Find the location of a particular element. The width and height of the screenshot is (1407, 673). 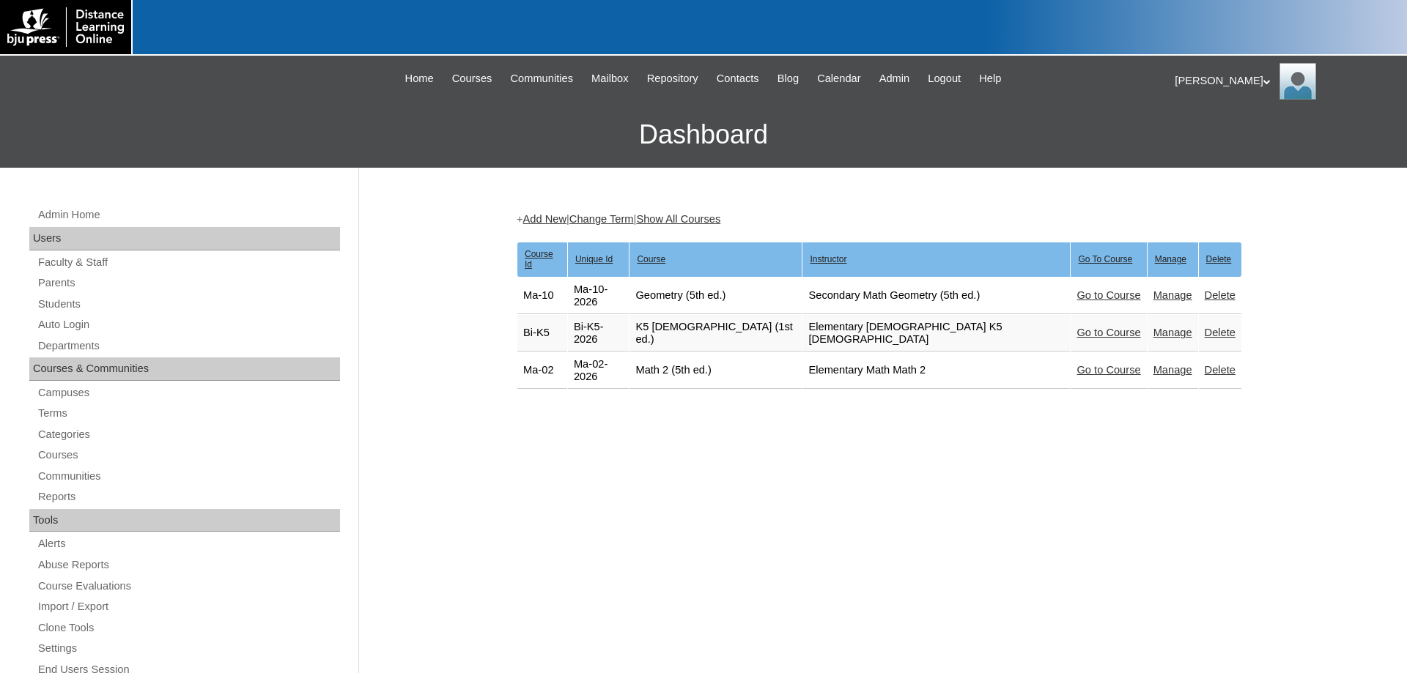

u: Instructor is located at coordinates (828, 259).